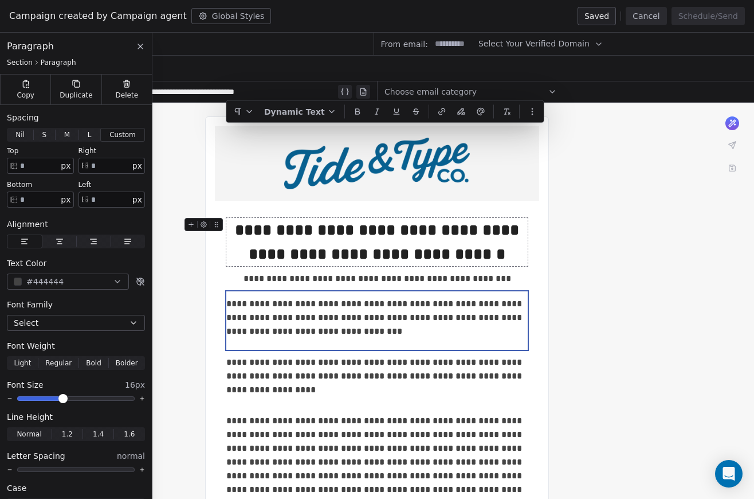 The height and width of the screenshot is (499, 754). What do you see at coordinates (129, 434) in the screenshot?
I see `span: 1.6` at bounding box center [129, 434].